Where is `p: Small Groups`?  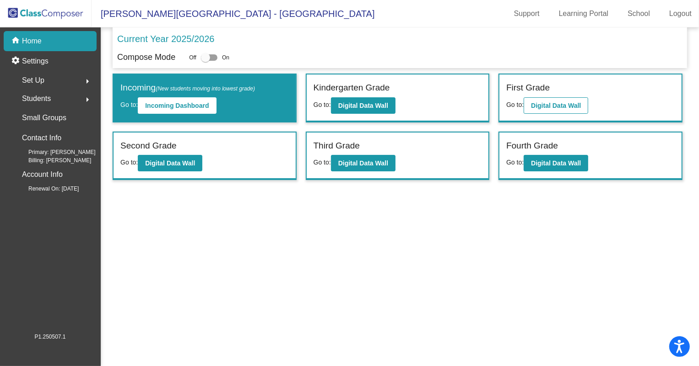
p: Small Groups is located at coordinates (44, 118).